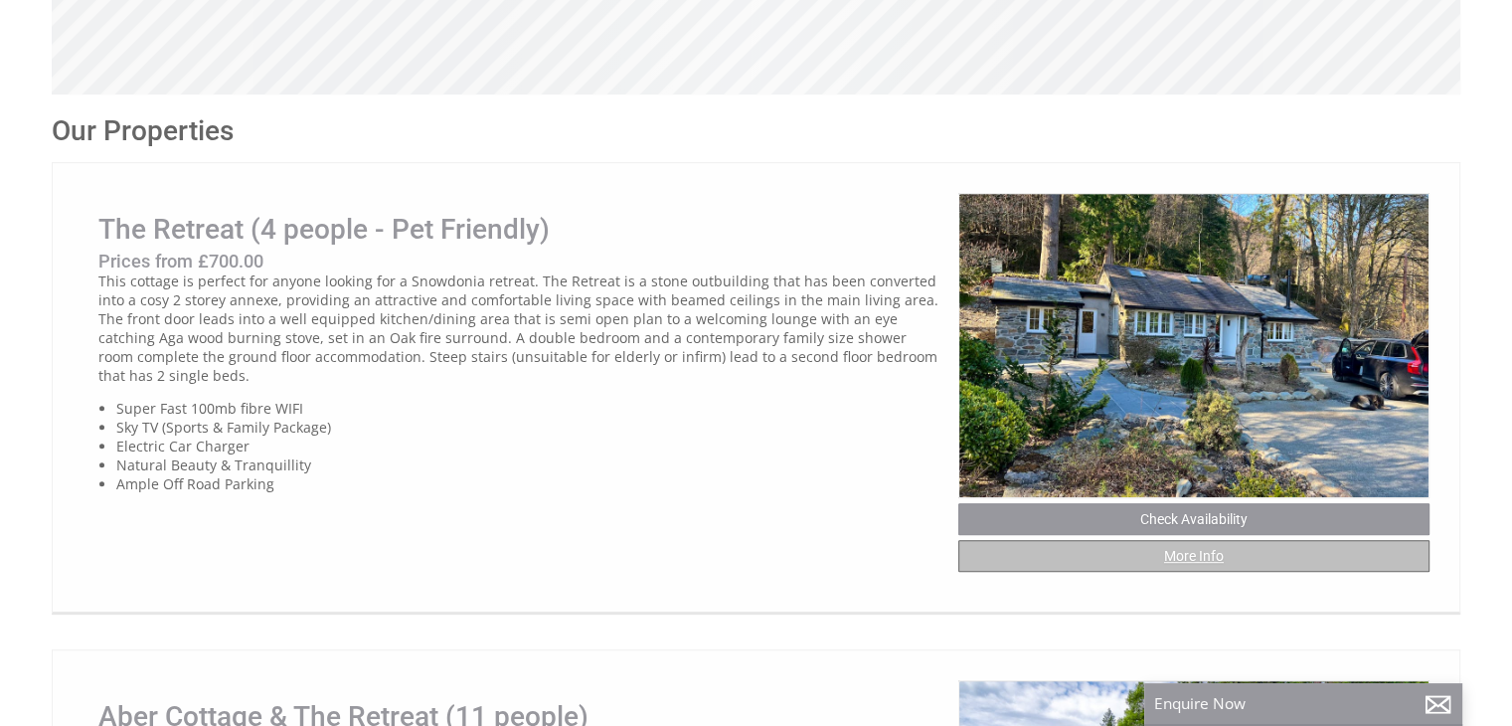 The image size is (1512, 726). I want to click on p: This cottage is perfect for anyone looking for a Snowdonia retreat. The Retreat is a stone outbui..., so click(520, 328).